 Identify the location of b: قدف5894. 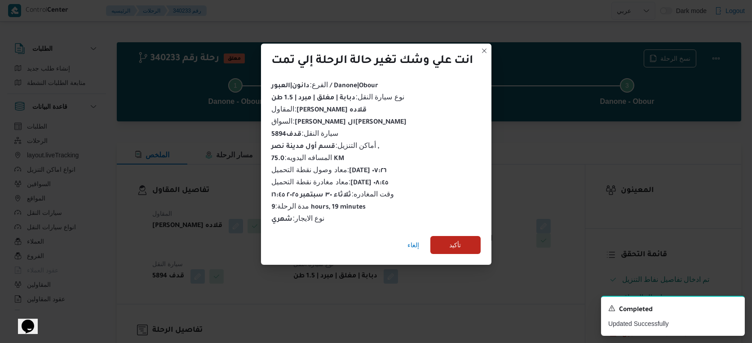
(286, 135).